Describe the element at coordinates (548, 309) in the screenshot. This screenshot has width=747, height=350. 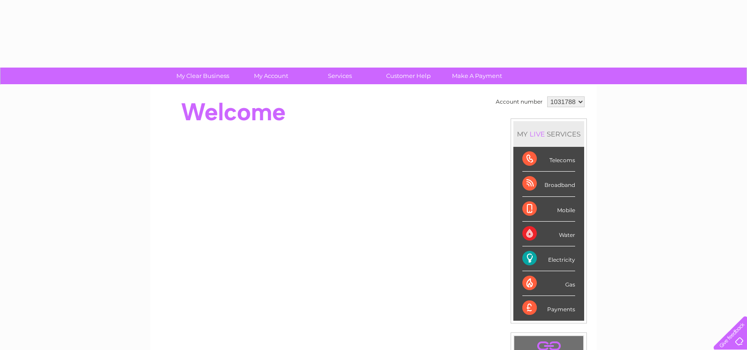
I see `div: Payments` at that location.